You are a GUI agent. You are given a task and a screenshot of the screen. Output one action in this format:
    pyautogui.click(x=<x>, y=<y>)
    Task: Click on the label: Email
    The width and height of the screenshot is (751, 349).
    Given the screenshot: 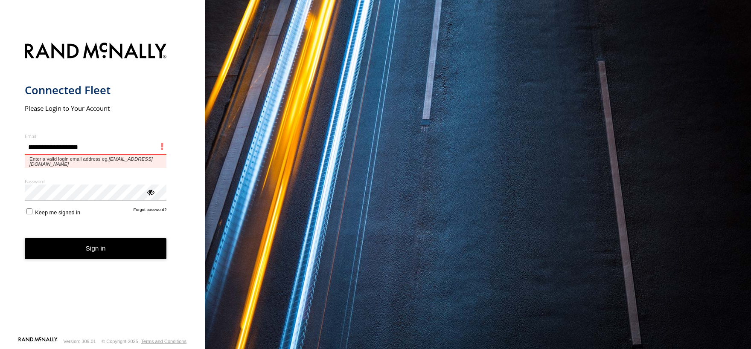 What is the action you would take?
    pyautogui.click(x=96, y=136)
    